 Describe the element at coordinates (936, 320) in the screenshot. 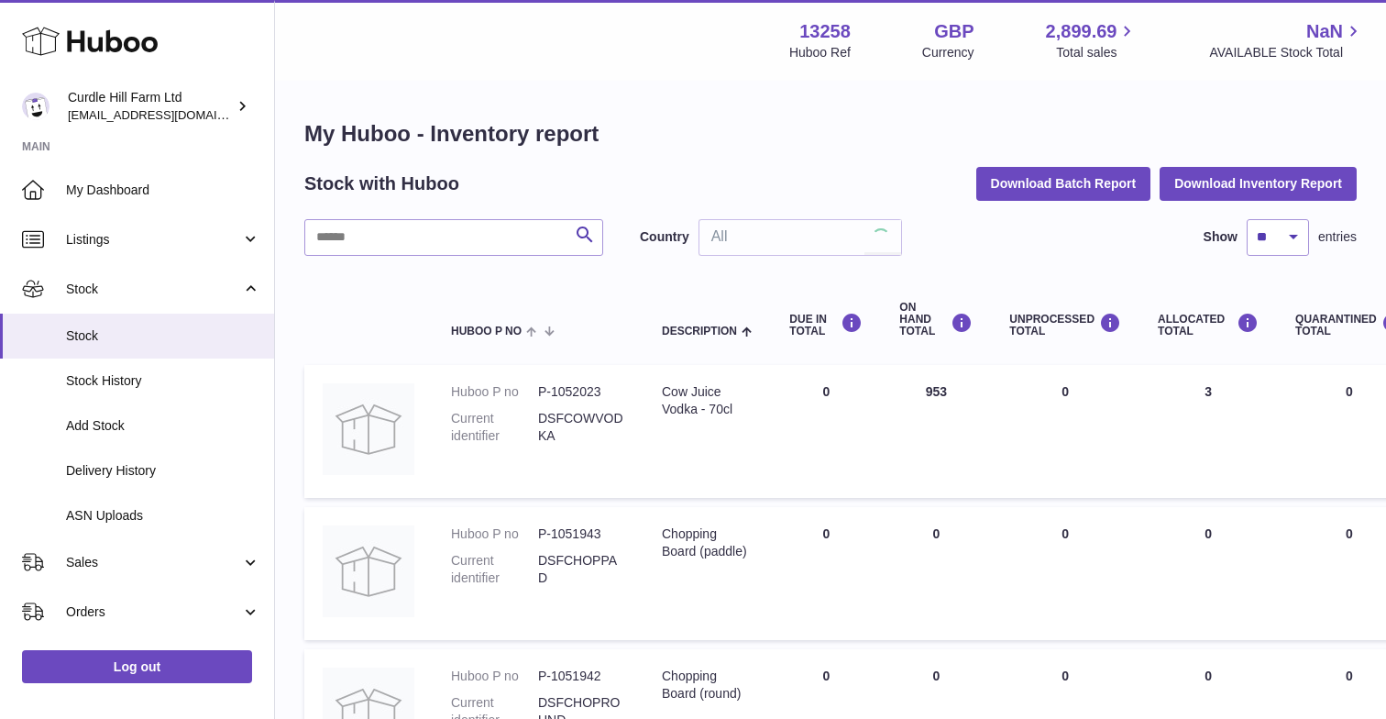

I see `div: ON HAND Total` at that location.